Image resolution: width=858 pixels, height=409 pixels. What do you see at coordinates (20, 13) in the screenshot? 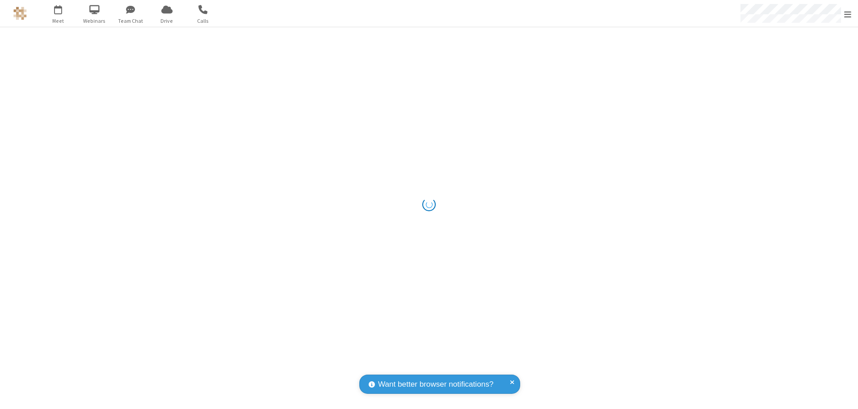
I see `img: QA Selenium DO NOT DELETE OR CHANGE` at bounding box center [20, 13].